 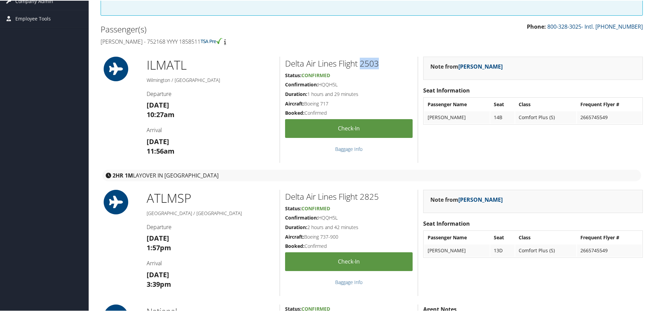 What do you see at coordinates (123, 175) in the screenshot?
I see `strong: 2HR 1M` at bounding box center [123, 175].